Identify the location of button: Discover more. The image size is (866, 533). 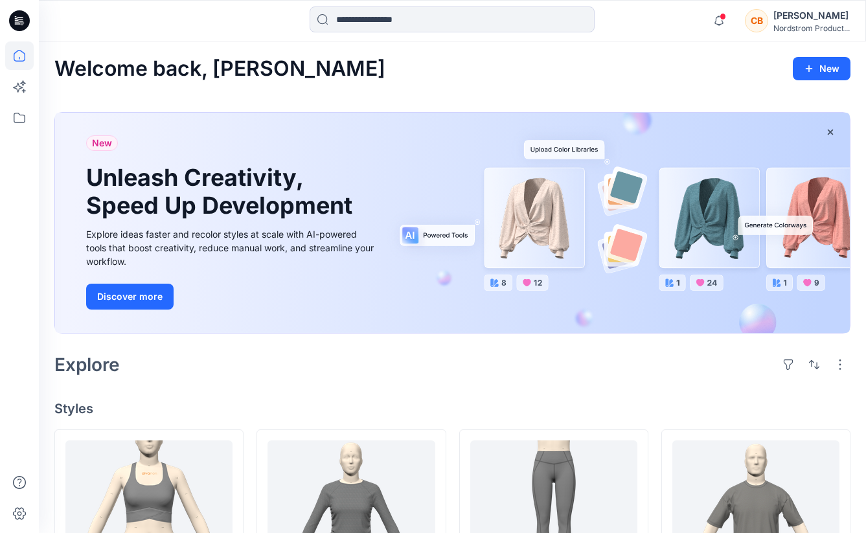
(130, 297).